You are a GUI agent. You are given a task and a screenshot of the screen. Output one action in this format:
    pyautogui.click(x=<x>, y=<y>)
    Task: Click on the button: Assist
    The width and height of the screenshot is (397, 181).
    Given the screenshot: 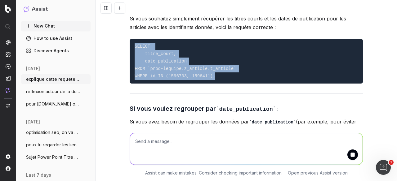 What is the action you would take?
    pyautogui.click(x=56, y=9)
    